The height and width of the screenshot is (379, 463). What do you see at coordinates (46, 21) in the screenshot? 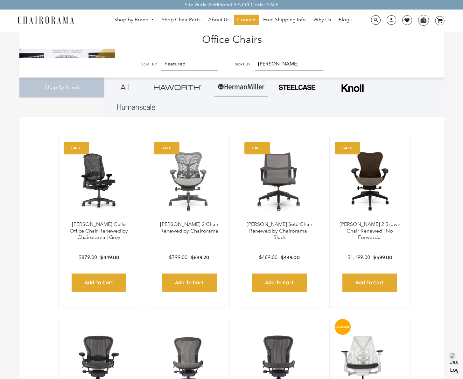
I see `img: chairorama` at bounding box center [46, 21].